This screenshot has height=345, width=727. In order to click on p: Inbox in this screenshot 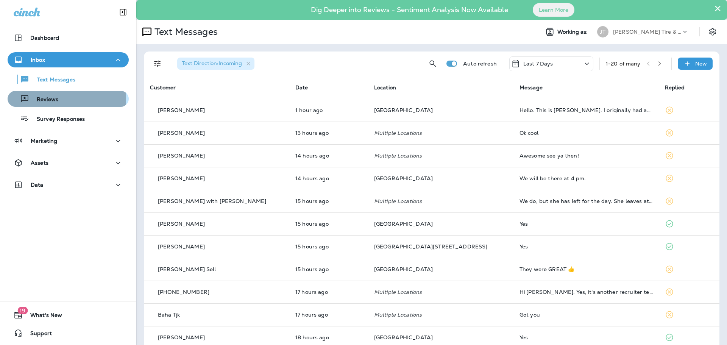, I will do `click(38, 60)`.